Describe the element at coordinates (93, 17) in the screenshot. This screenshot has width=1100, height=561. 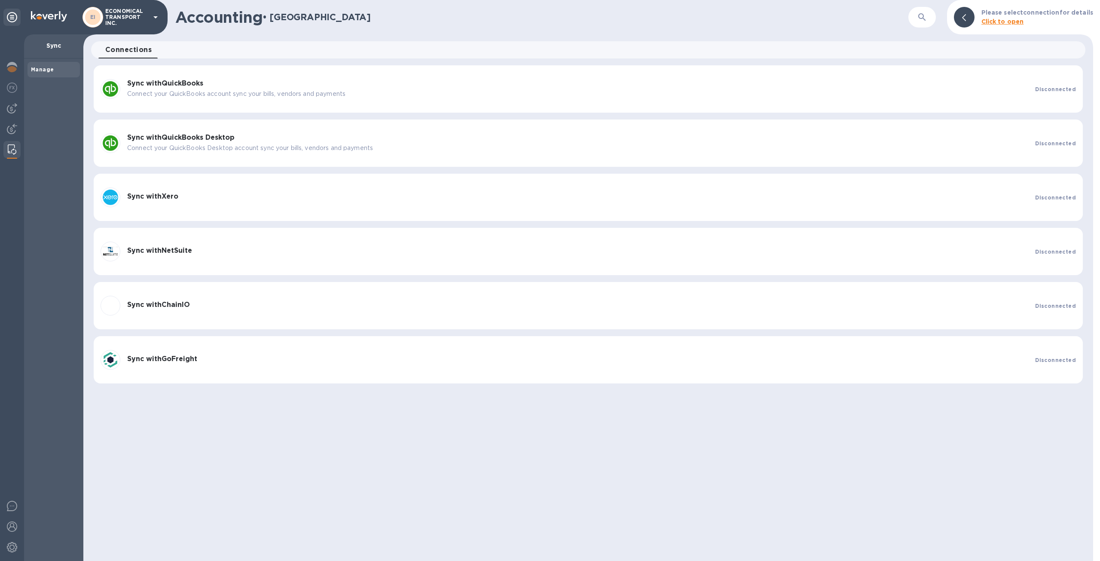
I see `b: EI` at that location.